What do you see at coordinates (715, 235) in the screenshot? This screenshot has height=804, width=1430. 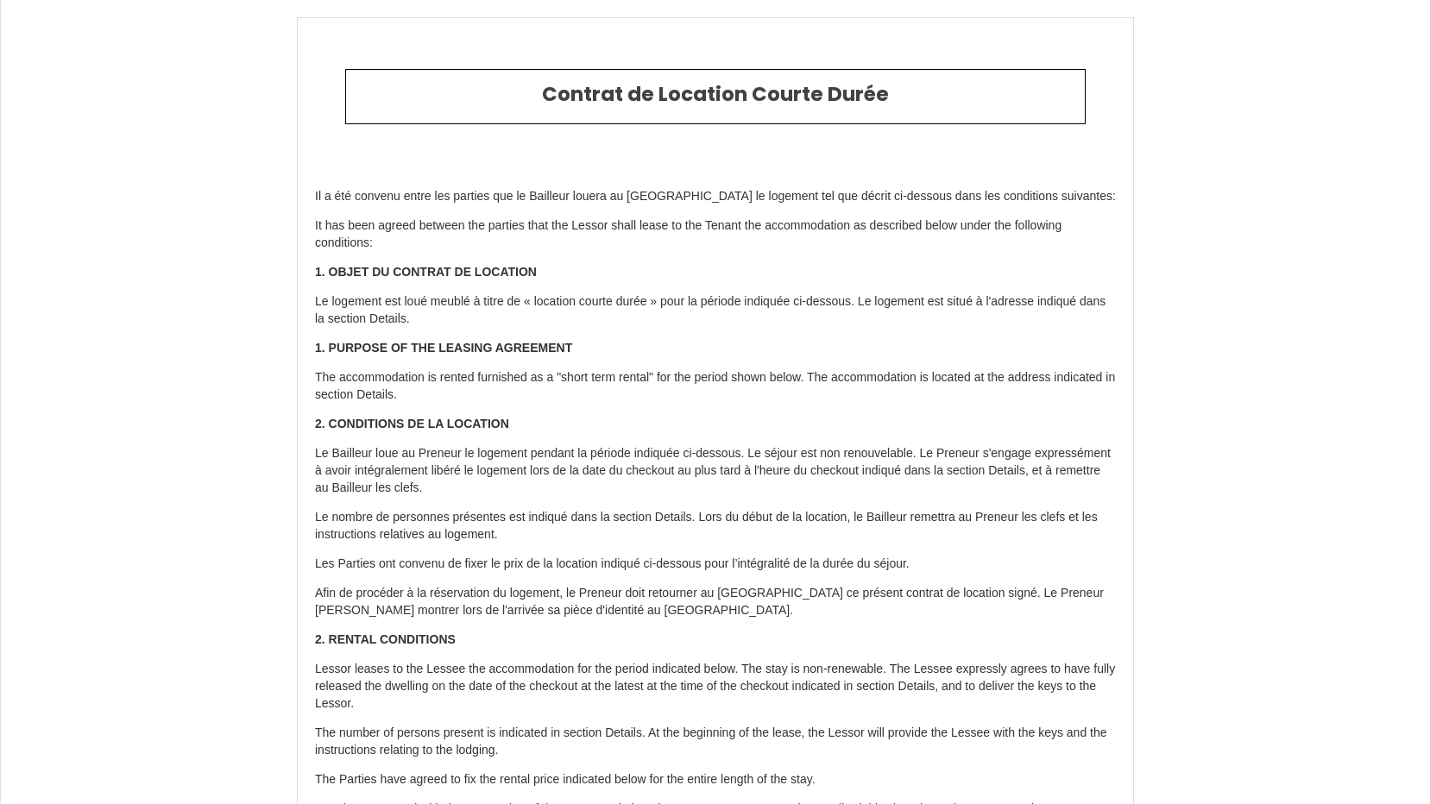 I see `p: It has been agreed between the parties that the Lessor shall lease to the Tenant the accommodatio...` at bounding box center [715, 235].